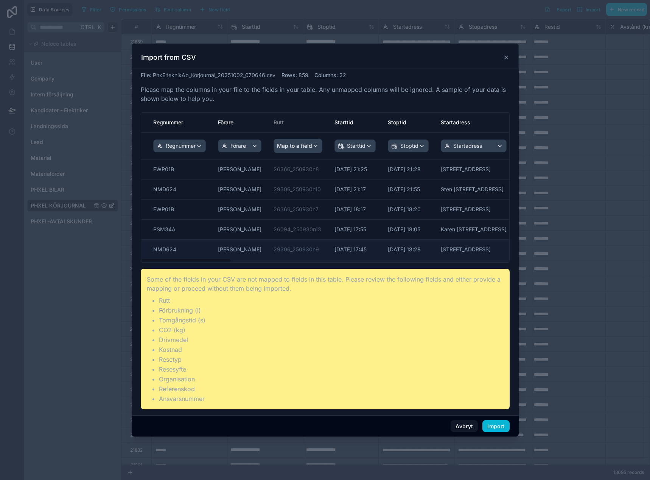 Image resolution: width=650 pixels, height=480 pixels. I want to click on li: Kostnad, so click(331, 350).